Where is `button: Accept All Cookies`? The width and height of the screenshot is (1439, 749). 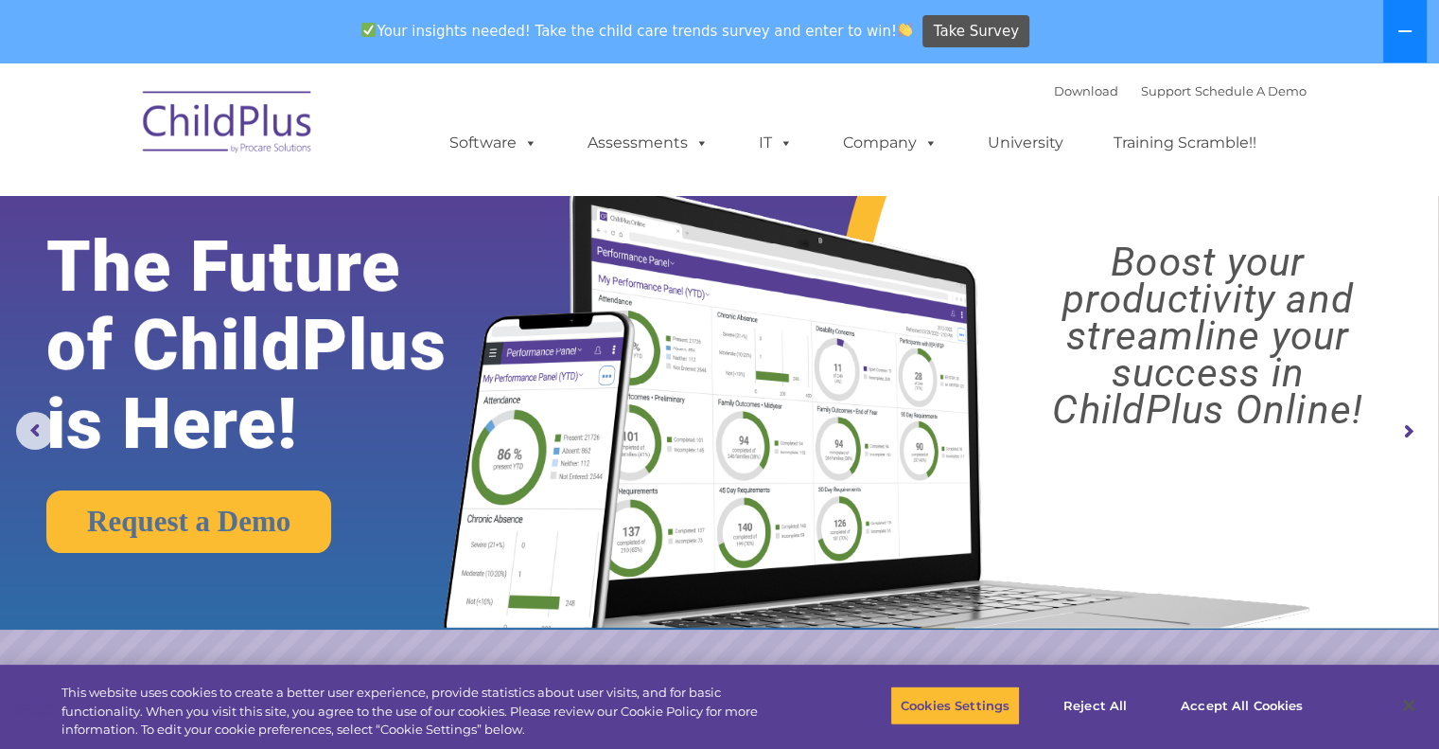
button: Accept All Cookies is located at coordinates (1242, 705).